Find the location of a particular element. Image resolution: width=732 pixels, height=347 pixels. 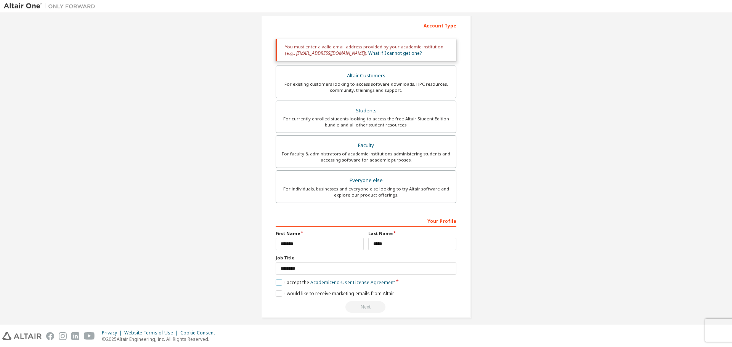

div: Altair Customers is located at coordinates (366, 76).